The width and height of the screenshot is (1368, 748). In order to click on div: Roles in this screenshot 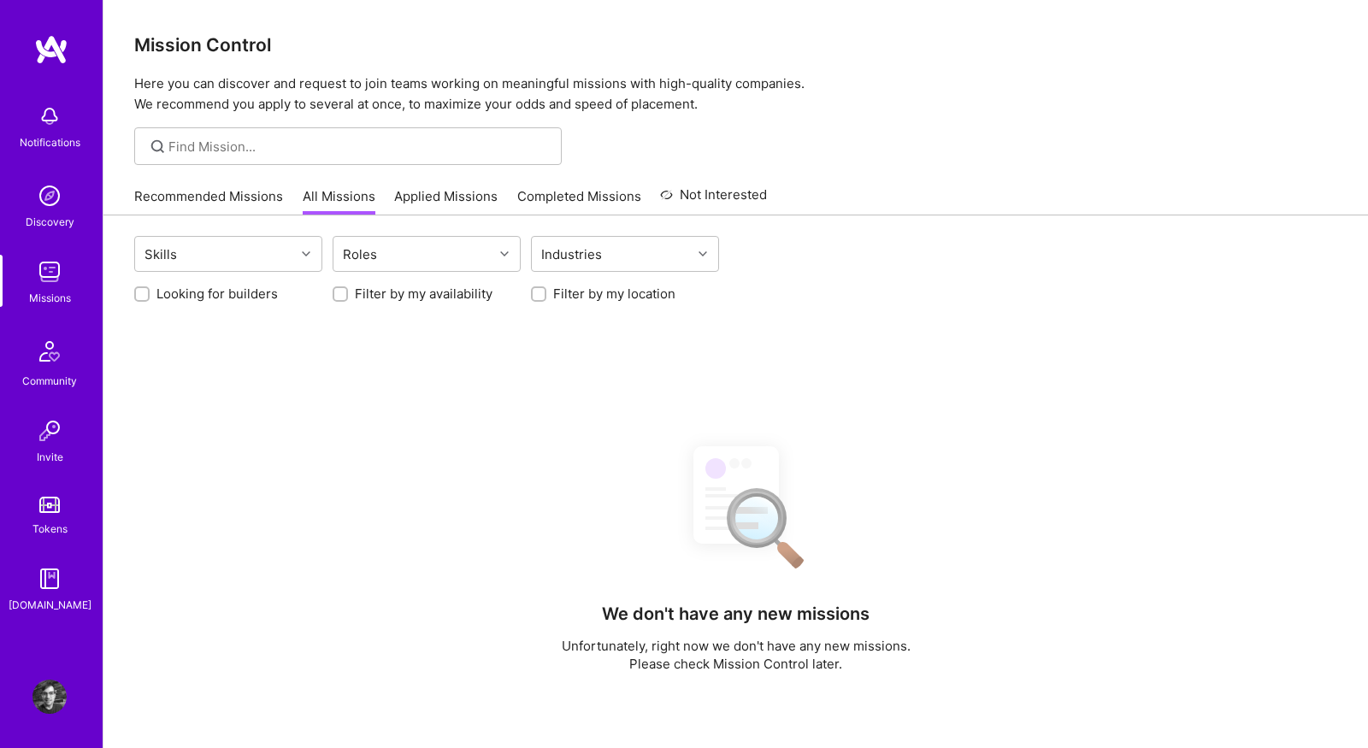, I will do `click(360, 254)`.